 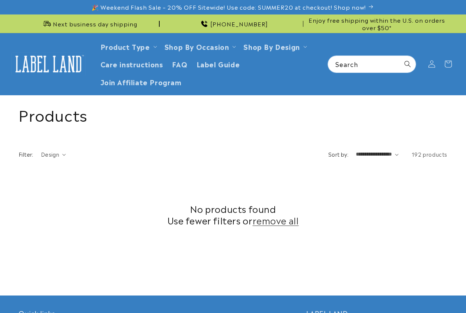 I want to click on h1: Products, so click(x=233, y=114).